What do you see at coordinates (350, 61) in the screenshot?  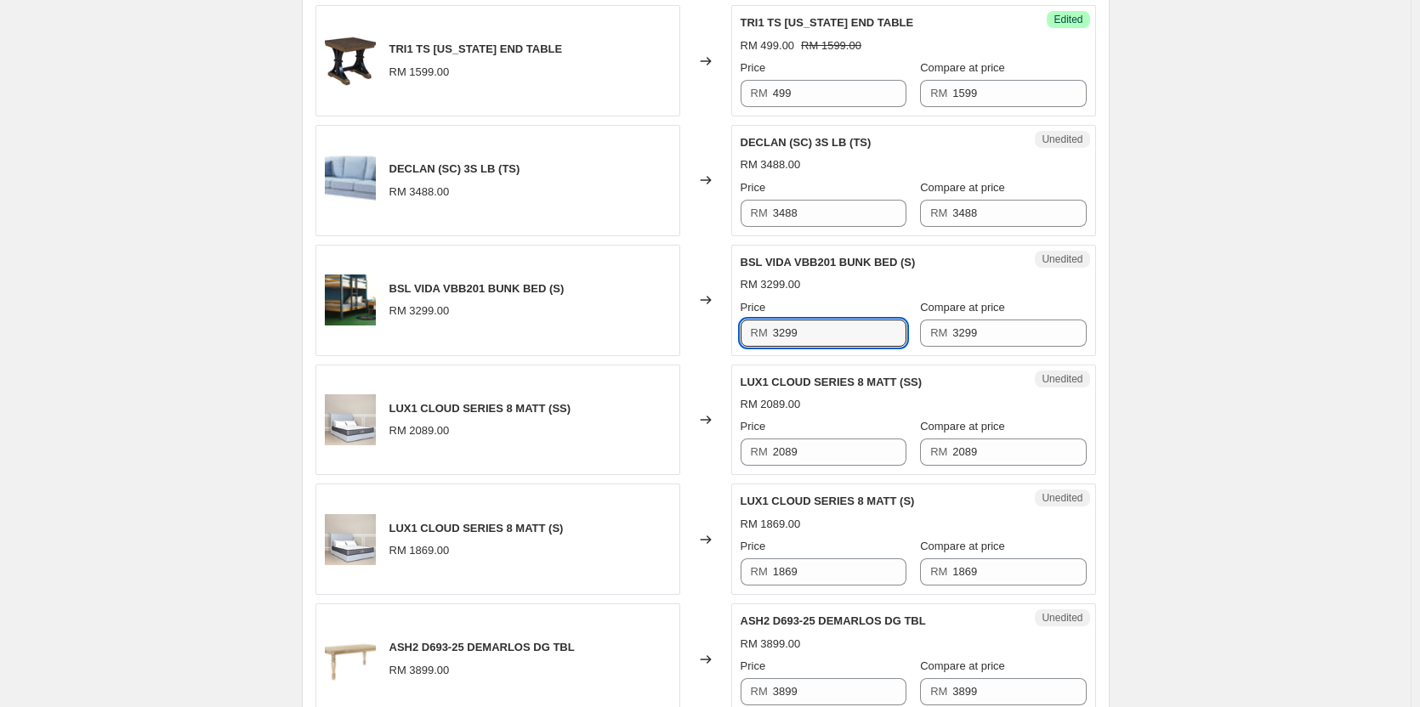 I see `img: Colorado-st-1s_80x.jpg` at bounding box center [350, 61].